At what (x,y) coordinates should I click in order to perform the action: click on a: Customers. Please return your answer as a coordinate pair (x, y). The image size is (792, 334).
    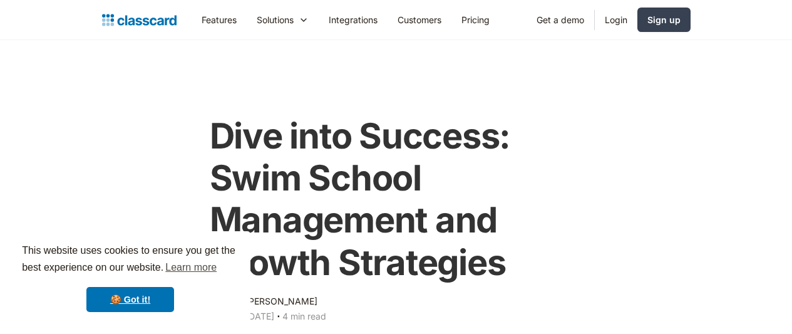
    Looking at the image, I should click on (419, 19).